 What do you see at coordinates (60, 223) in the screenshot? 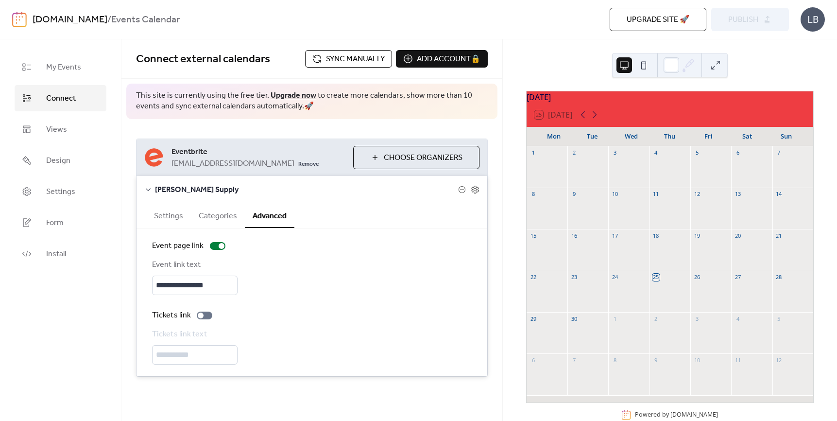
I see `a: Form` at bounding box center [60, 223].